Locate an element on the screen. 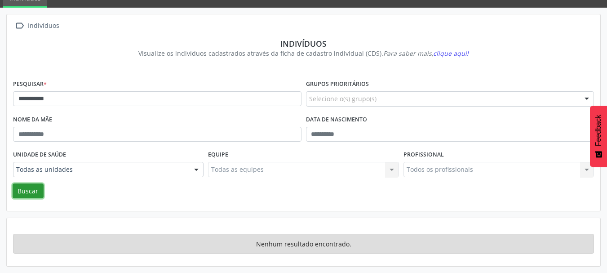 The width and height of the screenshot is (607, 273). button: Feedback - Mostrar pesquisa is located at coordinates (598, 136).